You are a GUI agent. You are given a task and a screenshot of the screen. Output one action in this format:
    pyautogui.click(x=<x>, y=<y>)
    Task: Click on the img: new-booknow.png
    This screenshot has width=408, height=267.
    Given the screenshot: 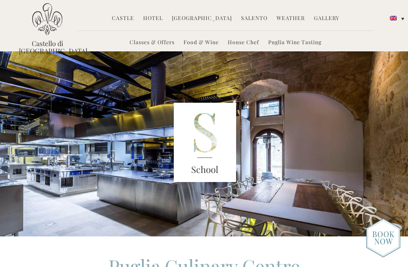 What is the action you would take?
    pyautogui.click(x=384, y=238)
    